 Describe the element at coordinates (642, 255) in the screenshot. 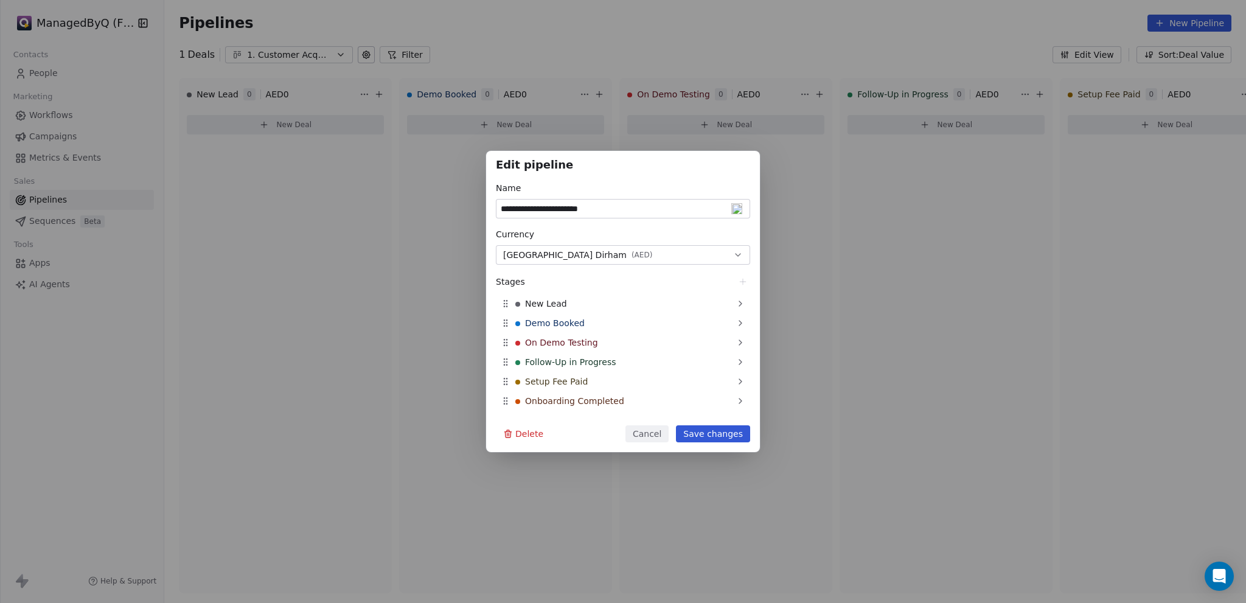

I see `span: ( AED )` at that location.